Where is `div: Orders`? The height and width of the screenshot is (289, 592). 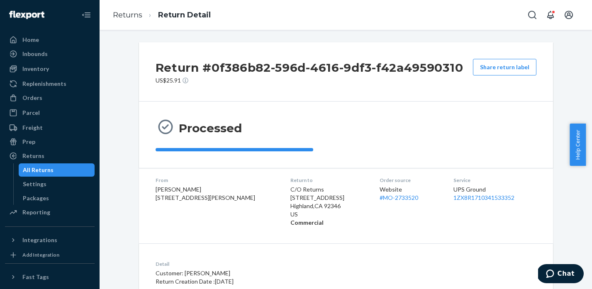
div: Orders is located at coordinates (32, 98).